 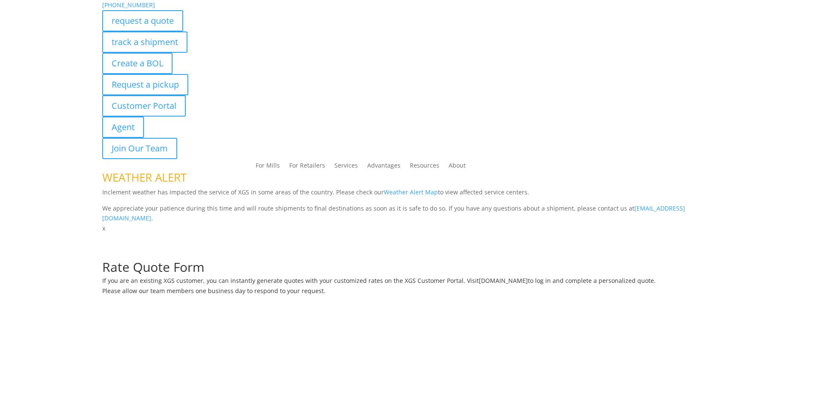 What do you see at coordinates (457, 167) in the screenshot?
I see `a: About` at bounding box center [457, 167].